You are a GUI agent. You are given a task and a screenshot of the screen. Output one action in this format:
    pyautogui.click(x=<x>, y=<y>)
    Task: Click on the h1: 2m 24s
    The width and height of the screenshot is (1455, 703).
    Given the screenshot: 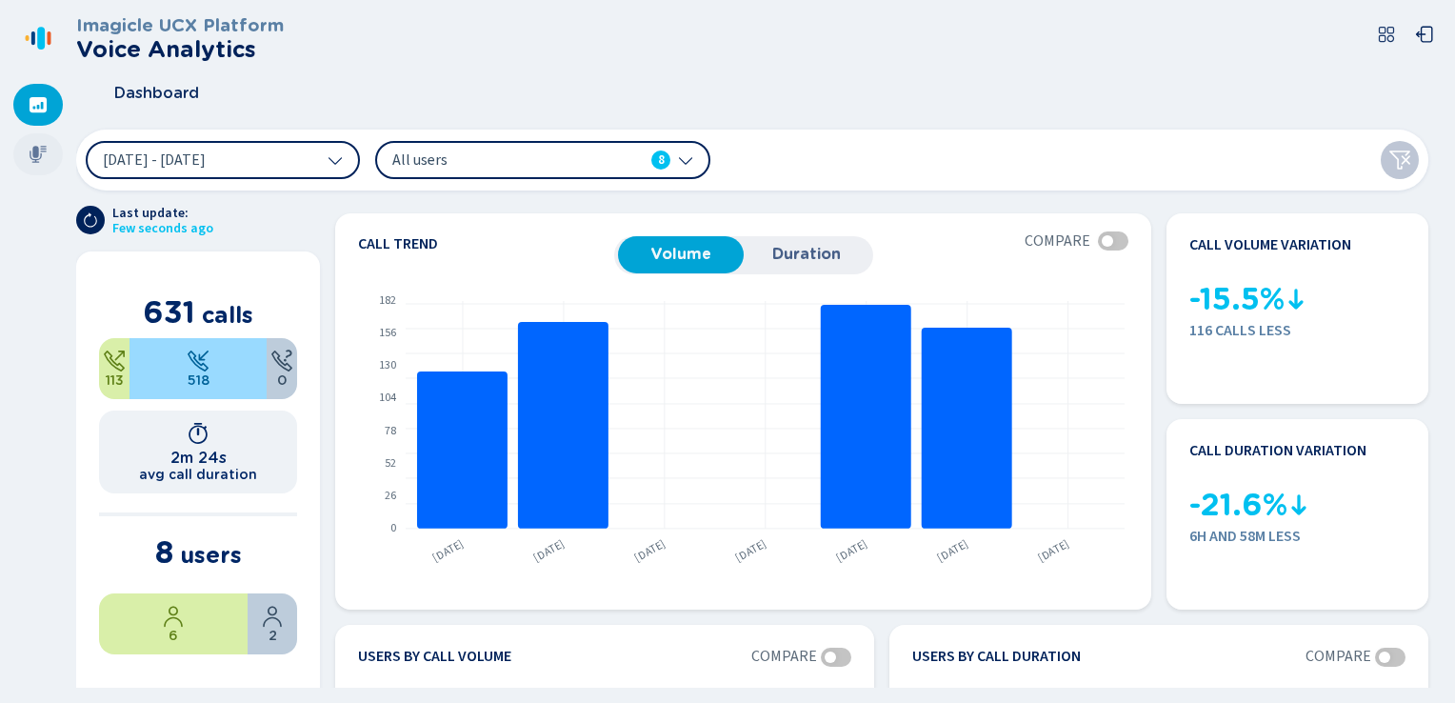 What is the action you would take?
    pyautogui.click(x=198, y=457)
    